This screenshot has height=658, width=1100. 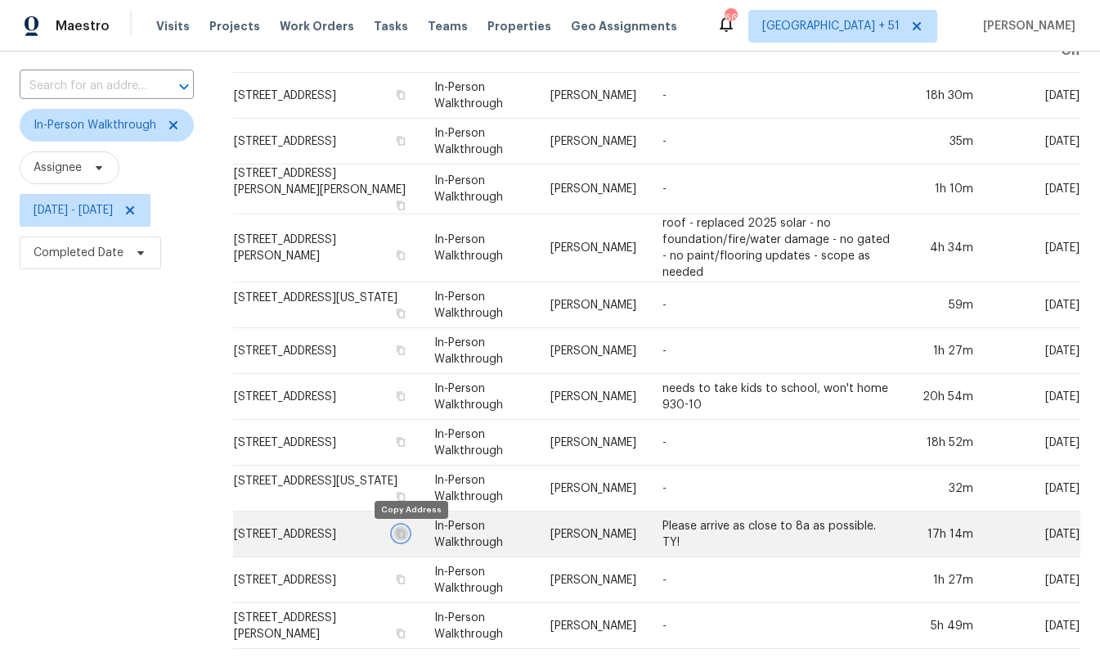 What do you see at coordinates (945, 443) in the screenshot?
I see `td: 18h 52m` at bounding box center [945, 443].